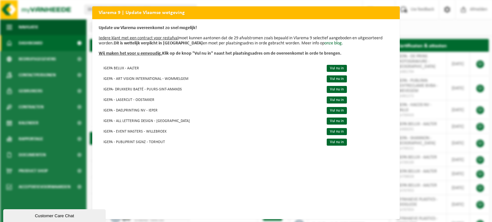  What do you see at coordinates (210, 142) in the screenshot?
I see `td: IGEPA - PUBLIPRINT SIGNZ - TORHOUT` at bounding box center [210, 142].